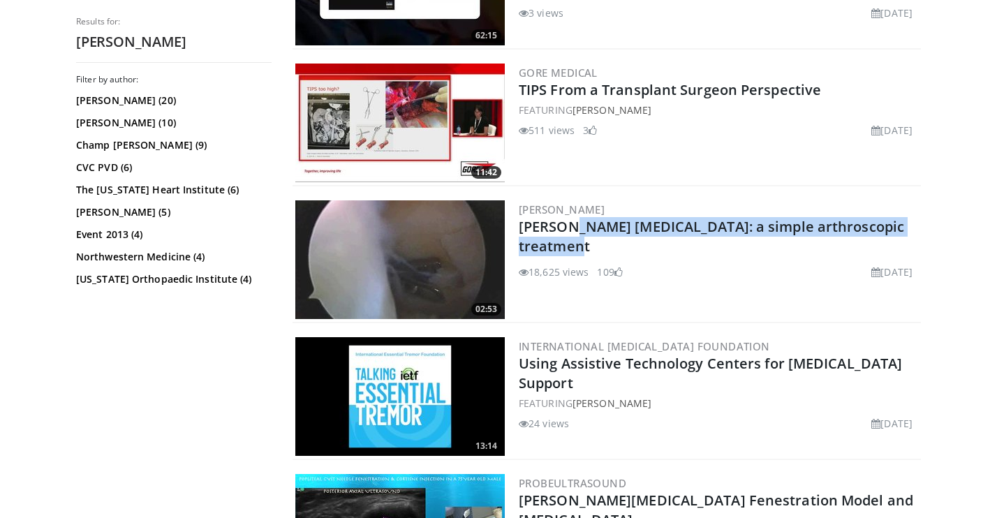 This screenshot has width=997, height=518. Describe the element at coordinates (670, 89) in the screenshot. I see `a: TIPS From a Transplant Surgeon Perspective` at that location.